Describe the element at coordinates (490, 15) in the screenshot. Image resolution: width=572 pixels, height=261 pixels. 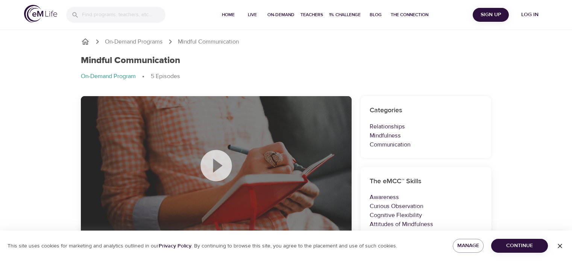
I see `span: Sign Up` at that location.